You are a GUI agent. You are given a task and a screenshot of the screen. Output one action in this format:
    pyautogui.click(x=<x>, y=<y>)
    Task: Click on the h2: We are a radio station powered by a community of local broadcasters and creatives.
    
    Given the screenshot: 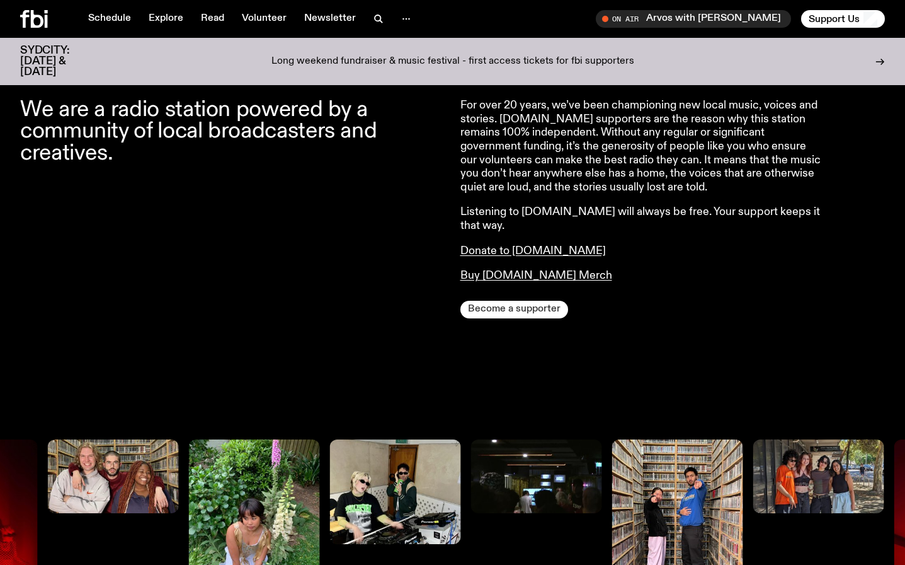 What is the action you would take?
    pyautogui.click(x=233, y=131)
    